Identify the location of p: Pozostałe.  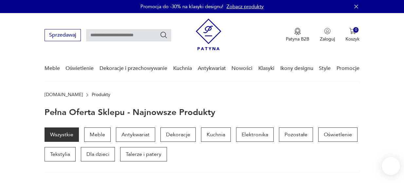
(296, 135).